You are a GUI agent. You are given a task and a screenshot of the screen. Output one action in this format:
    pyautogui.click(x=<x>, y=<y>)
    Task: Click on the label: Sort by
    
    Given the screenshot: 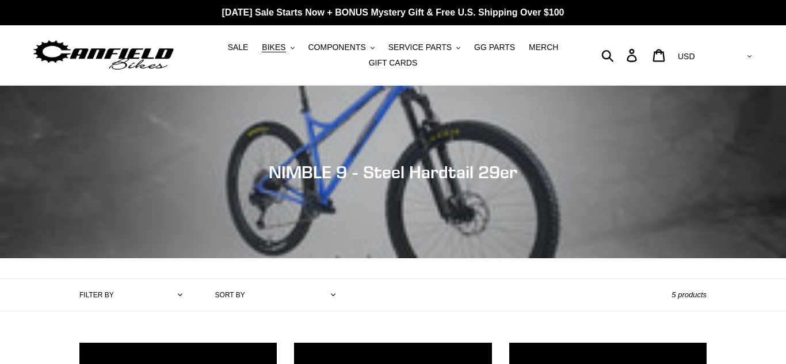 What is the action you would take?
    pyautogui.click(x=230, y=295)
    